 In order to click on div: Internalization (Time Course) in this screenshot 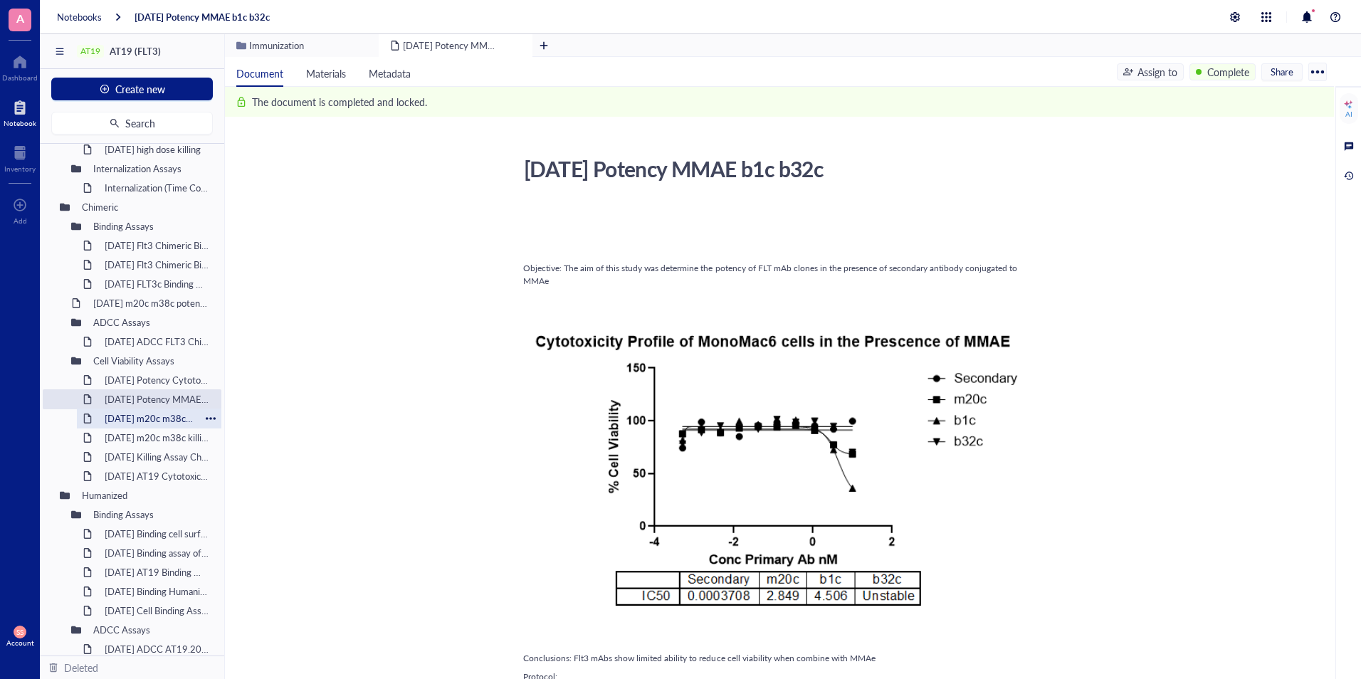, I will do `click(157, 188)`.